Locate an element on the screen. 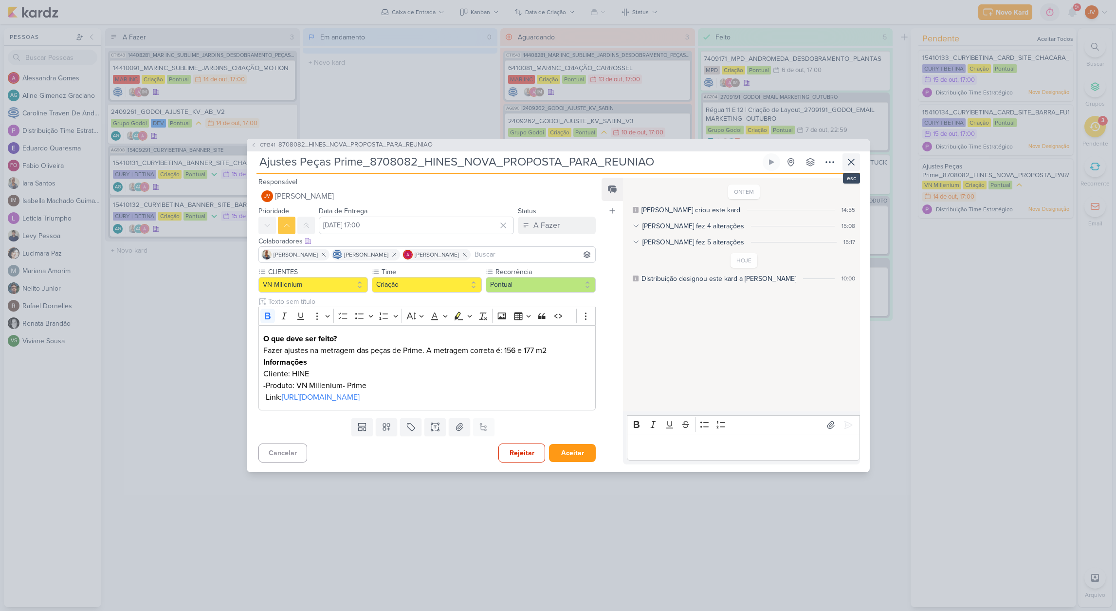 This screenshot has width=1116, height=611. button: Rejeitar is located at coordinates (522, 453).